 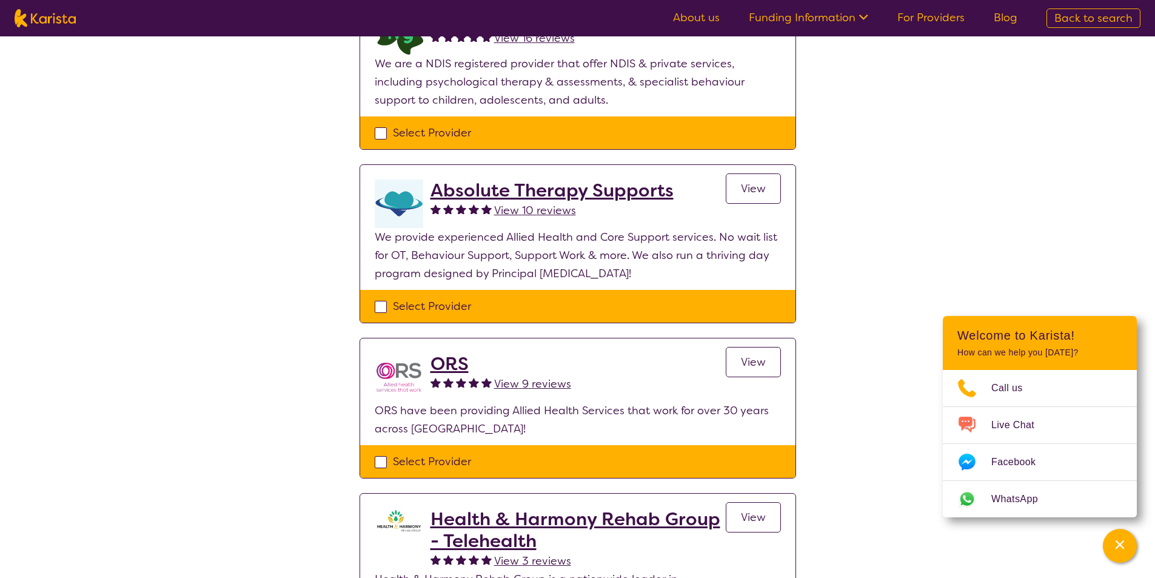 What do you see at coordinates (532, 561) in the screenshot?
I see `span: View 3 reviews` at bounding box center [532, 561].